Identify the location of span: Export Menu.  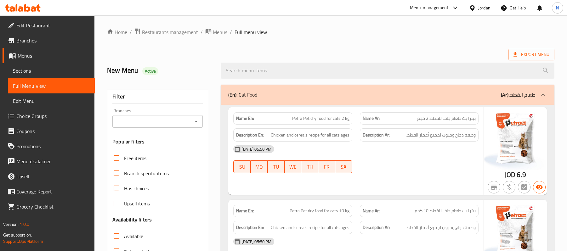
(531, 54).